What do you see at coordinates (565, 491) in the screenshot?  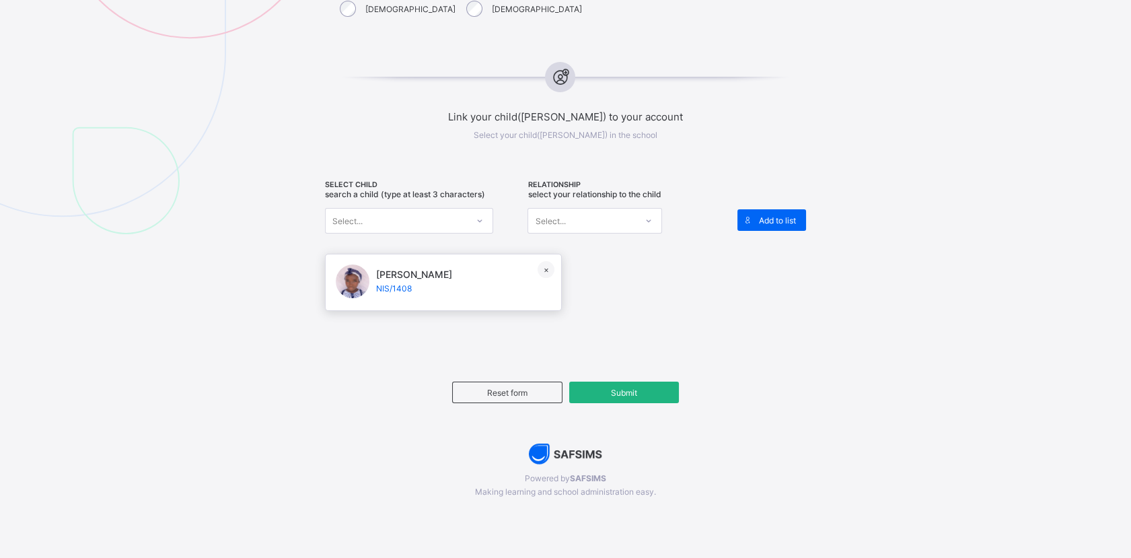 I see `span: Making learning and school administration easy.` at bounding box center [565, 491].